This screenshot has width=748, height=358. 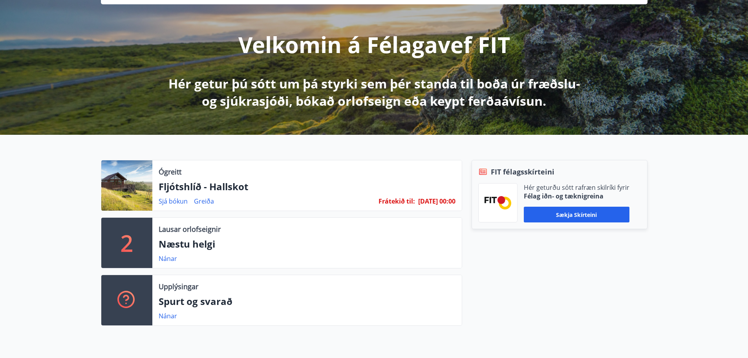 What do you see at coordinates (397, 201) in the screenshot?
I see `span: Frátekið til :` at bounding box center [397, 201].